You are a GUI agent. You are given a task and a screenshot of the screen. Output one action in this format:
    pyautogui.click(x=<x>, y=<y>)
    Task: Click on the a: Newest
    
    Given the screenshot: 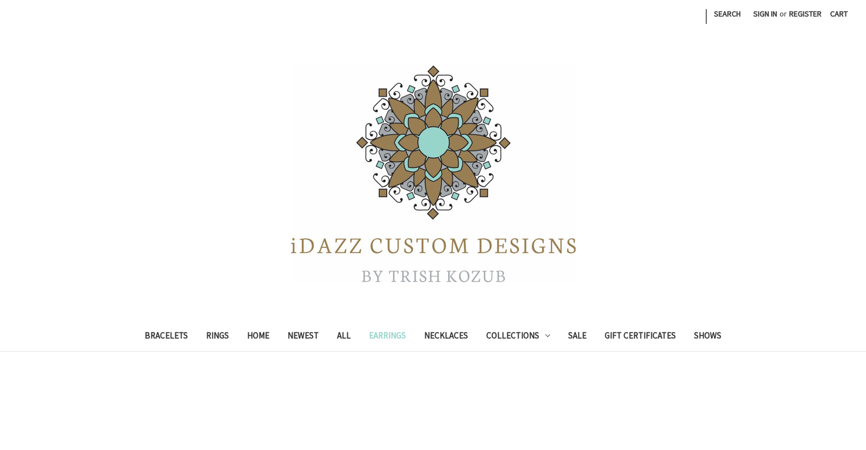 What is the action you would take?
    pyautogui.click(x=303, y=337)
    